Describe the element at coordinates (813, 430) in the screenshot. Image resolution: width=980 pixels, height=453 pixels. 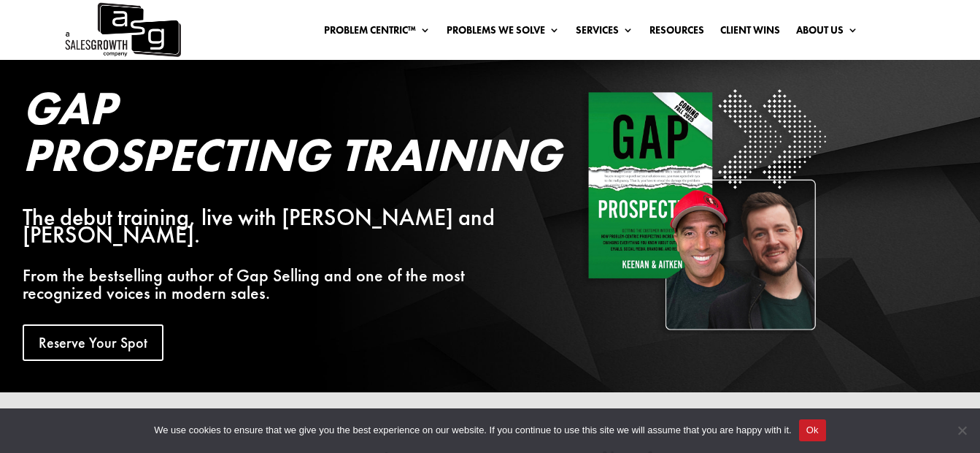
I see `button: Ok` at that location.